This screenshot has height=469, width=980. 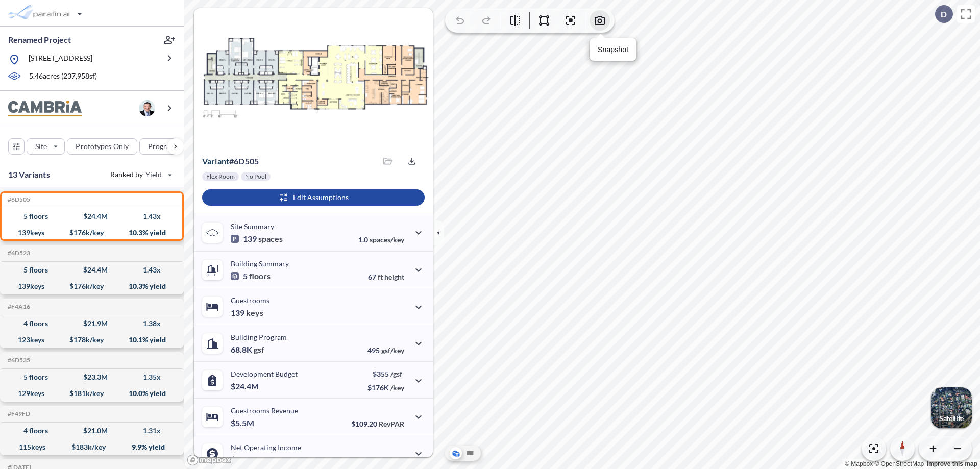 What do you see at coordinates (260, 276) in the screenshot?
I see `span: floors` at bounding box center [260, 276].